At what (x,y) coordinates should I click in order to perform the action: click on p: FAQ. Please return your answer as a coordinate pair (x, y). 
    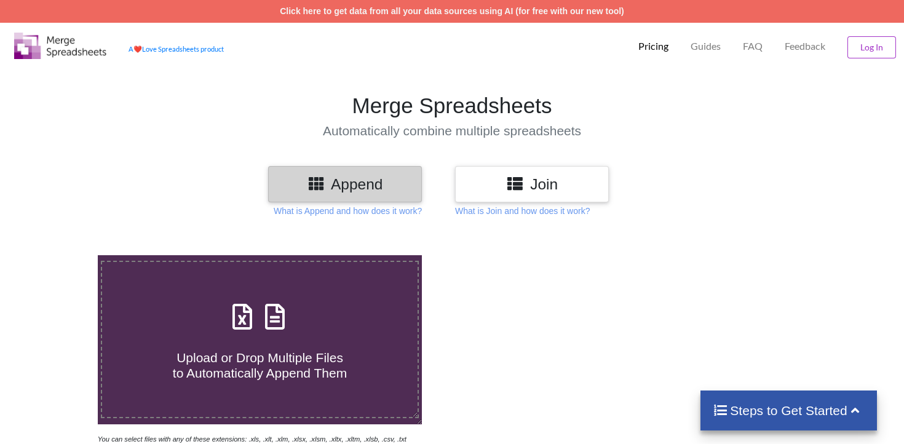
    Looking at the image, I should click on (753, 46).